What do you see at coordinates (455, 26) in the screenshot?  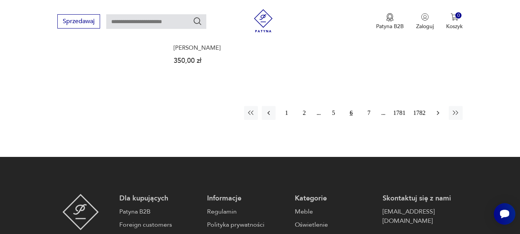 I see `p: Koszyk` at bounding box center [455, 26].